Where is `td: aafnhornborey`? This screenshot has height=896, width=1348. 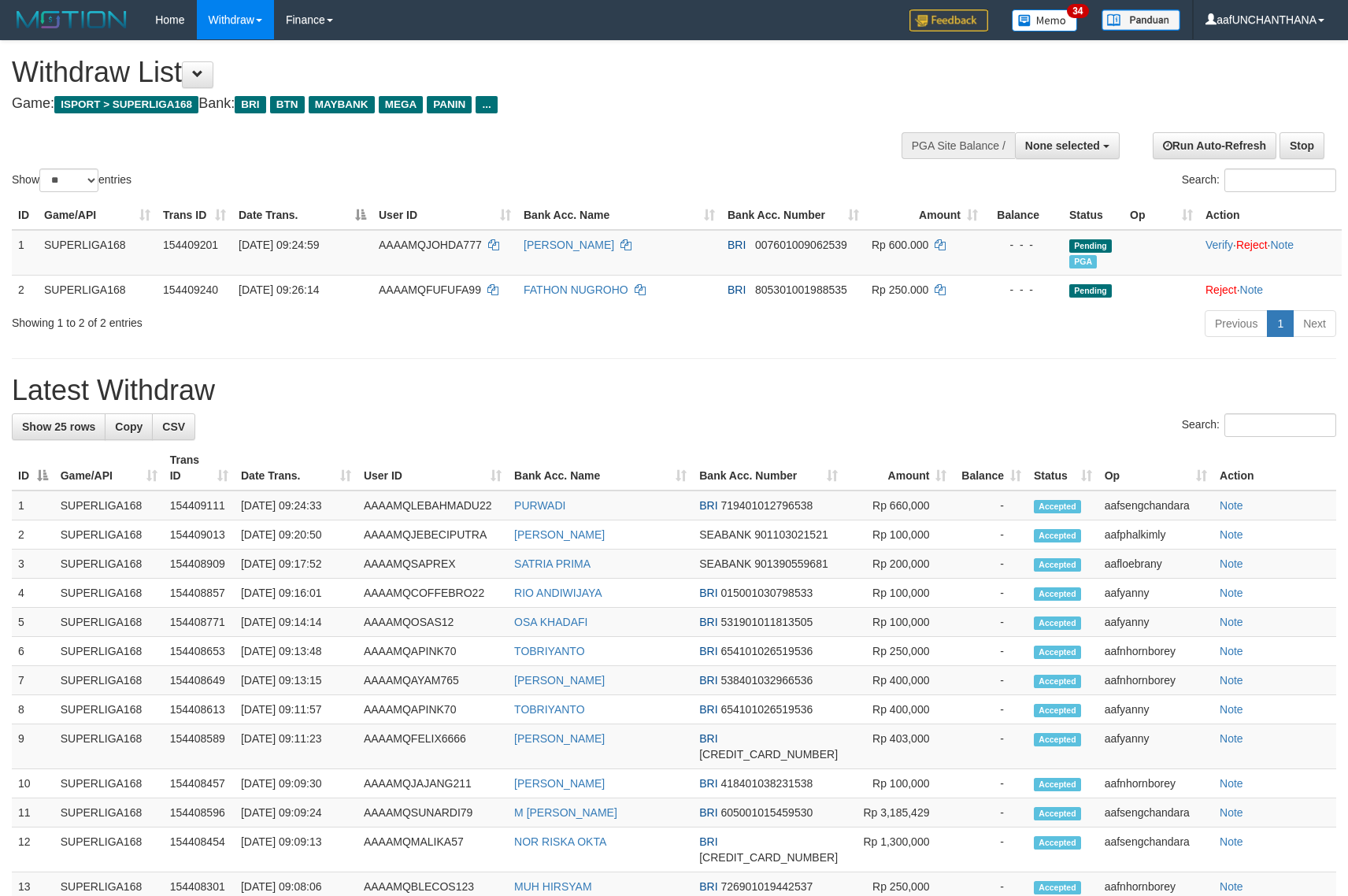 td: aafnhornborey is located at coordinates (1156, 783).